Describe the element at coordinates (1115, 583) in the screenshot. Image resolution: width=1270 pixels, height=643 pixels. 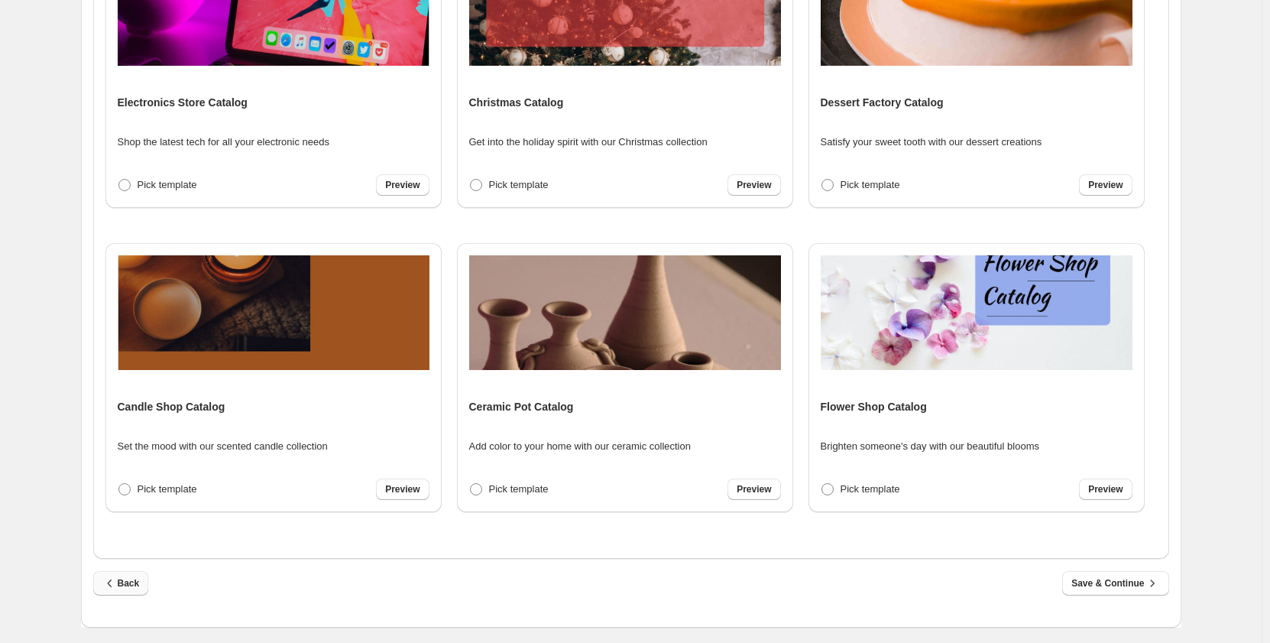
I see `span: Save & Continue` at that location.